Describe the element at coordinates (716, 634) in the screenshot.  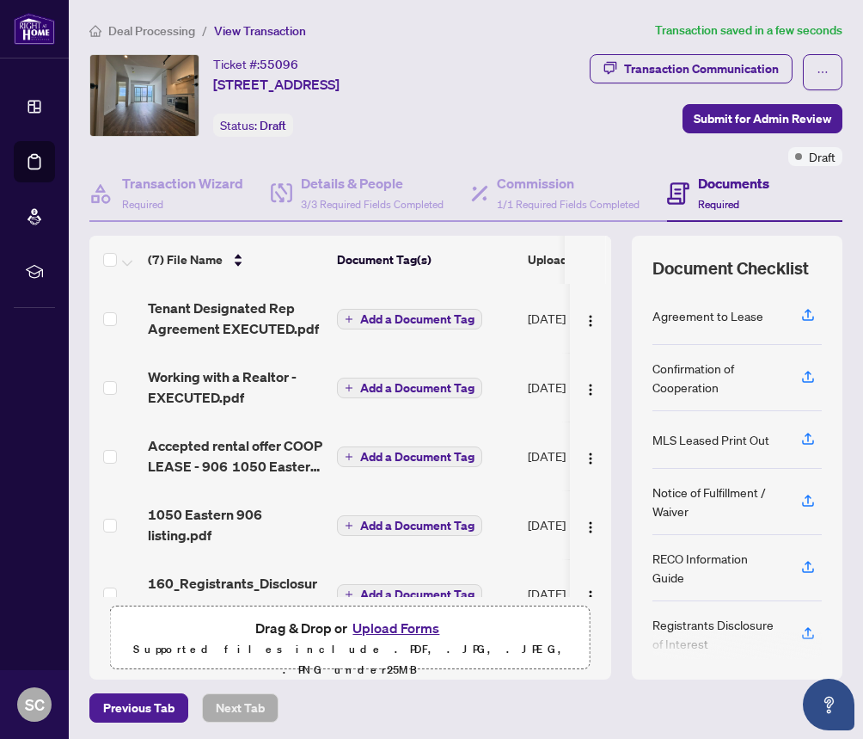
I see `div: Registrants Disclosure of Interest` at that location.